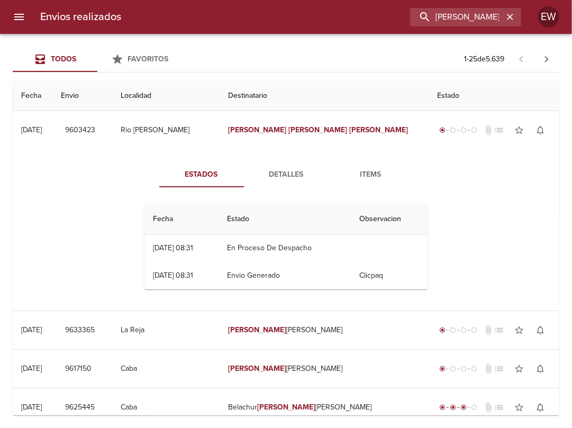  What do you see at coordinates (324, 96) in the screenshot?
I see `th: Destinatario` at bounding box center [324, 96].